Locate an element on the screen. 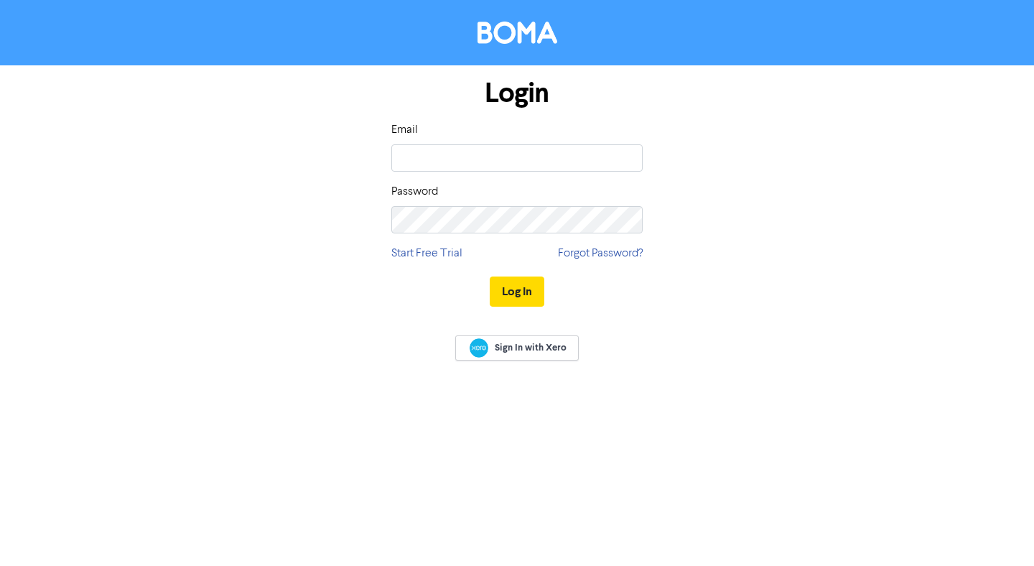 This screenshot has width=1034, height=566. a: Forgot Password? is located at coordinates (600, 253).